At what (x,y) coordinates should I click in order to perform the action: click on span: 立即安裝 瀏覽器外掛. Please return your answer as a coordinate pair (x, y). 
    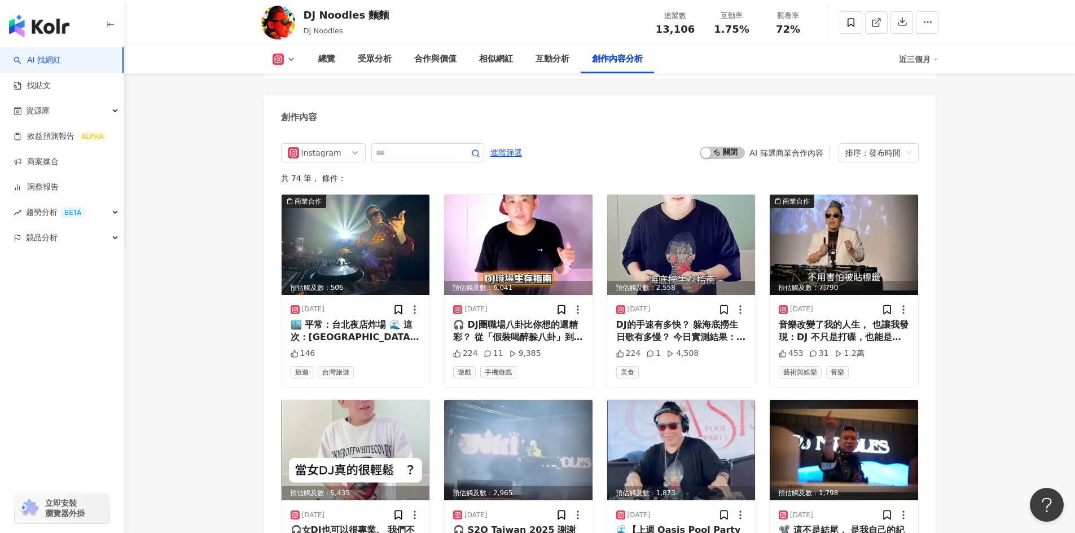
    Looking at the image, I should click on (65, 508).